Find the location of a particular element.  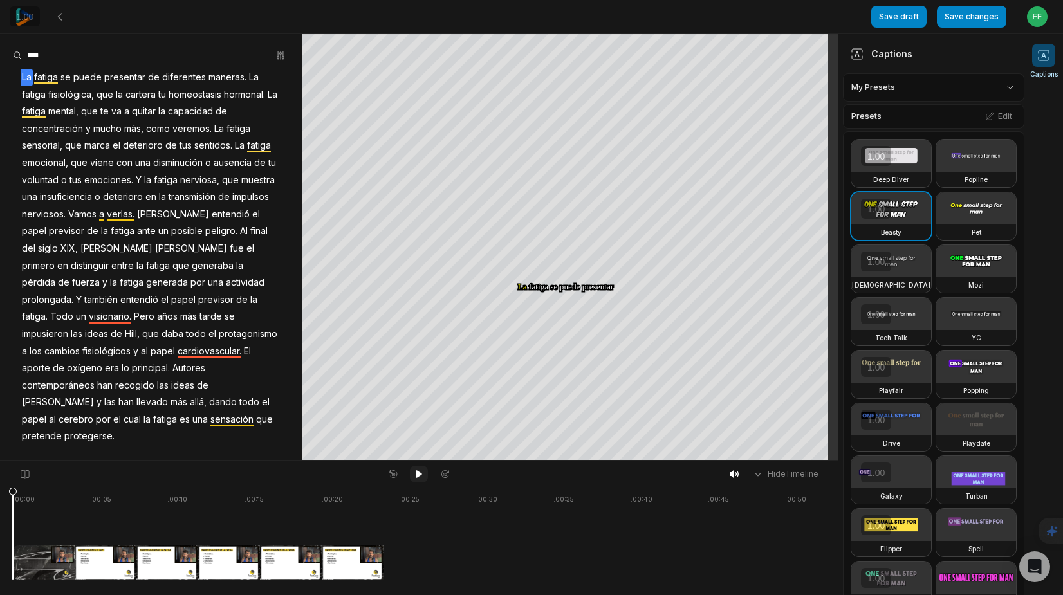

span: hormonal. is located at coordinates (245, 95).